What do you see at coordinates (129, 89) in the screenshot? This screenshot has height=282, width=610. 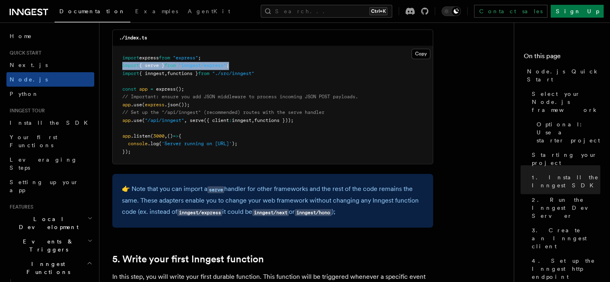 I see `span: const` at bounding box center [129, 89].